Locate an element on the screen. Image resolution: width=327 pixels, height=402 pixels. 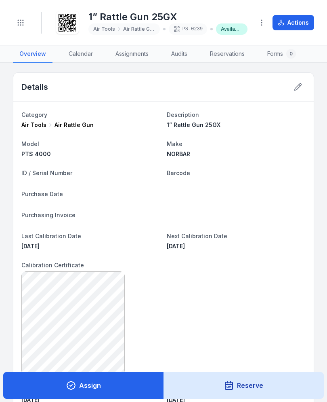
span: ID / Serial Number is located at coordinates (47, 173).